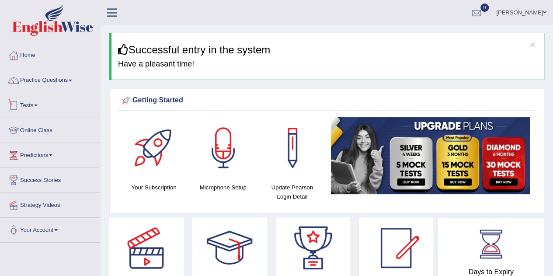 The image size is (553, 276). What do you see at coordinates (50, 79) in the screenshot?
I see `a: Practice Questions` at bounding box center [50, 79].